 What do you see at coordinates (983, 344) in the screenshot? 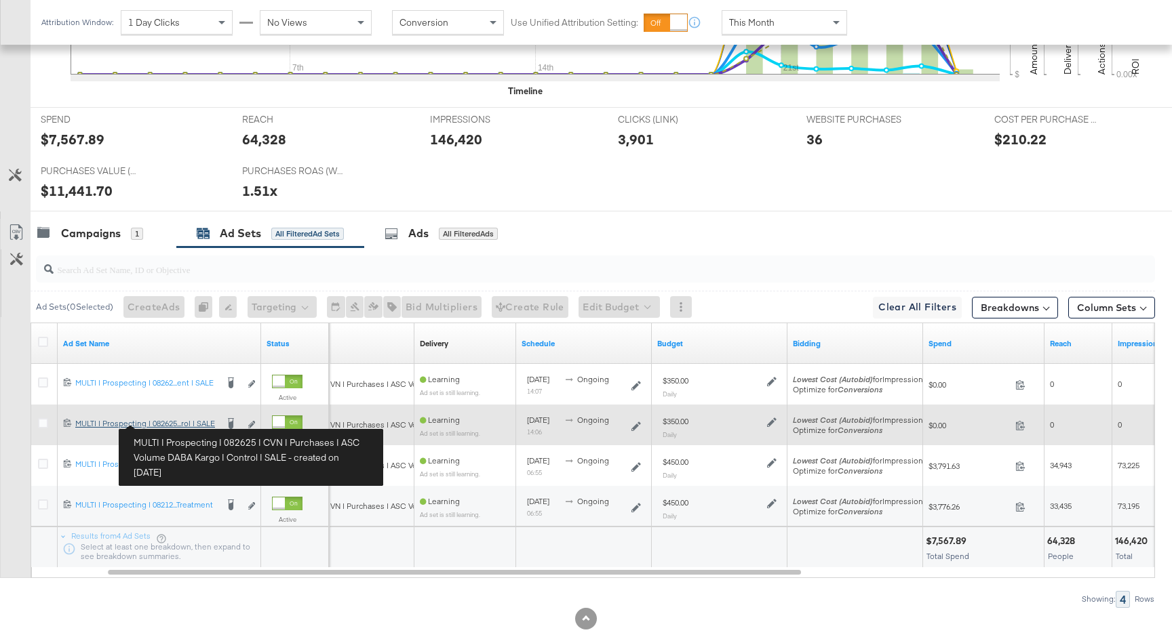
I see `a: The total amount spent to date.` at bounding box center [983, 344].